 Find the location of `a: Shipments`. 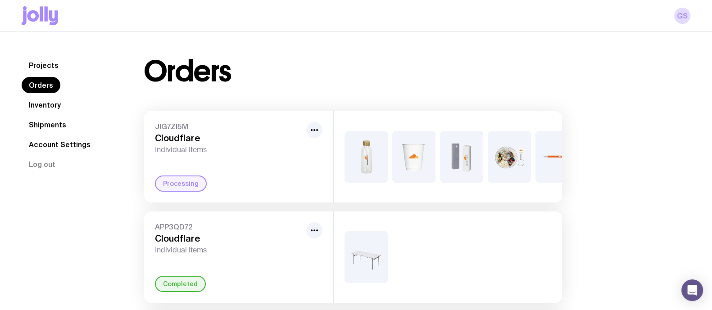

a: Shipments is located at coordinates (47, 125).